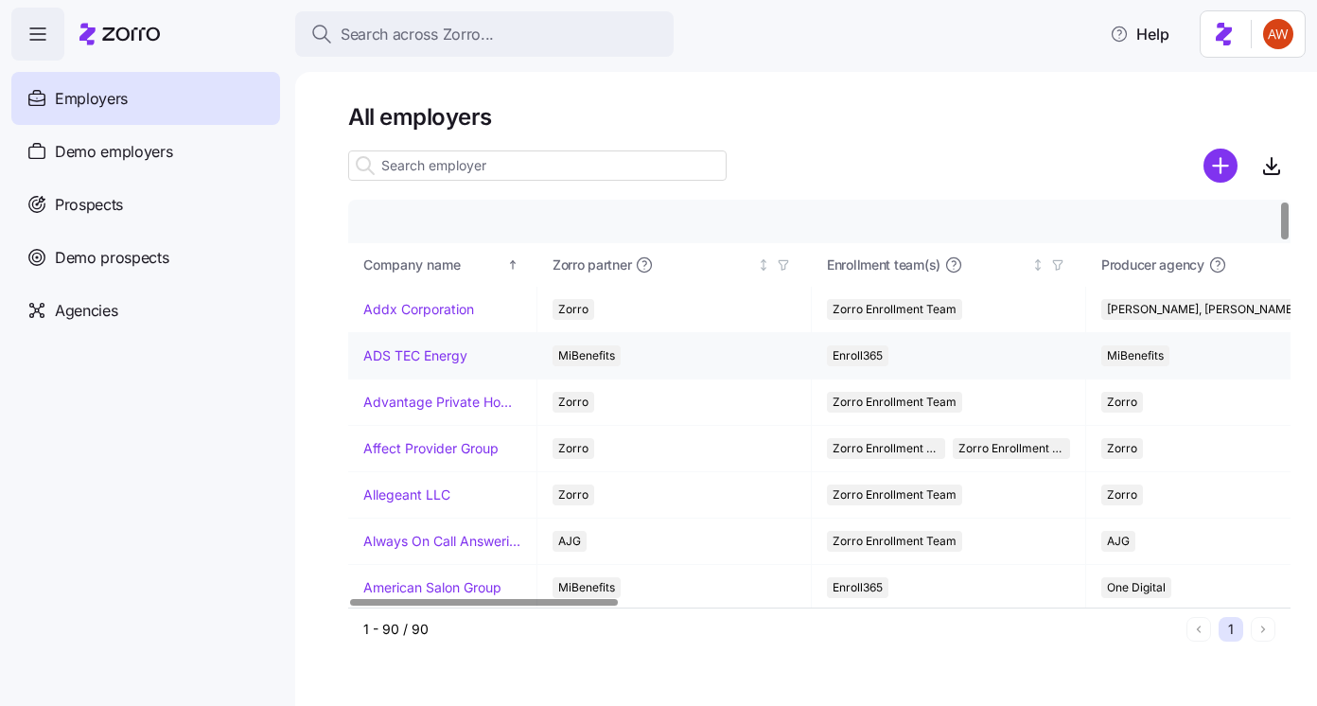 The height and width of the screenshot is (706, 1317). I want to click on span: Search across Zorro..., so click(417, 34).